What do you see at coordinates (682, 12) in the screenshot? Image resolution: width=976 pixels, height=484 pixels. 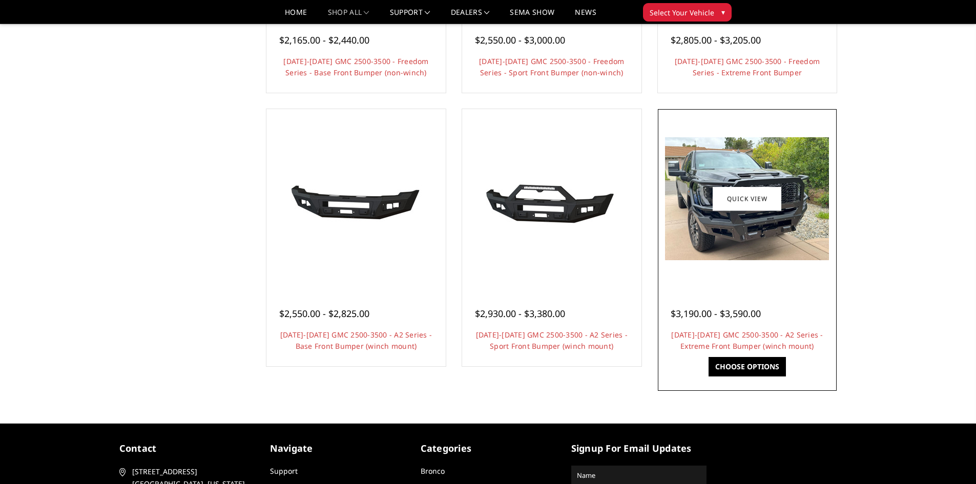 I see `span: Select Your Vehicle` at bounding box center [682, 12].